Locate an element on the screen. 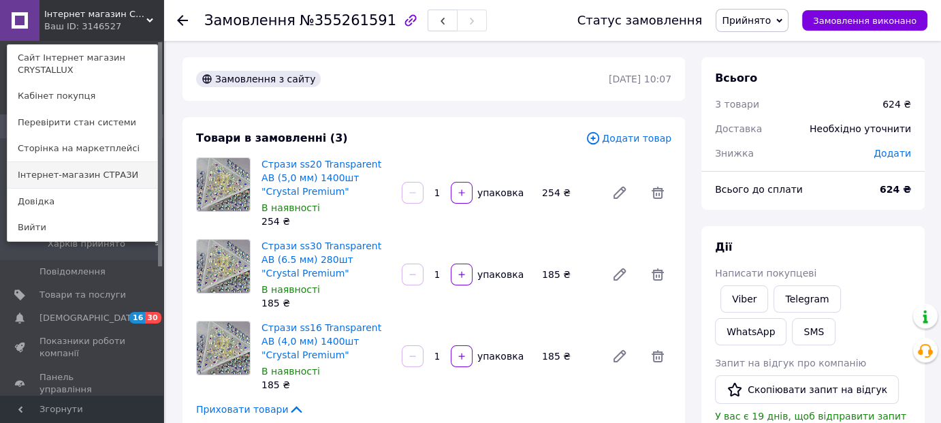  button: Замовлення виконано is located at coordinates (865, 20).